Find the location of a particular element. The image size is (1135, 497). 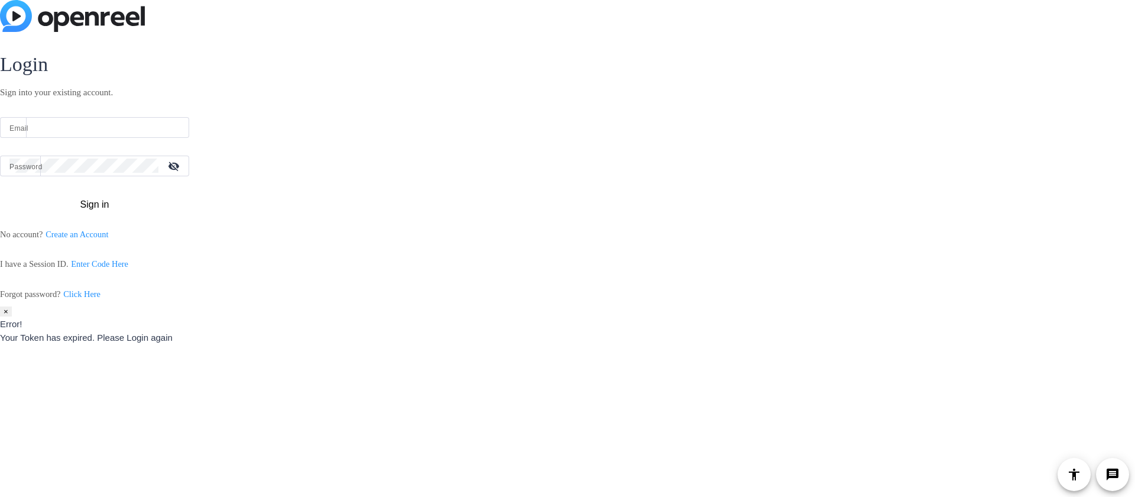

mat-icon: message is located at coordinates (1113, 474).